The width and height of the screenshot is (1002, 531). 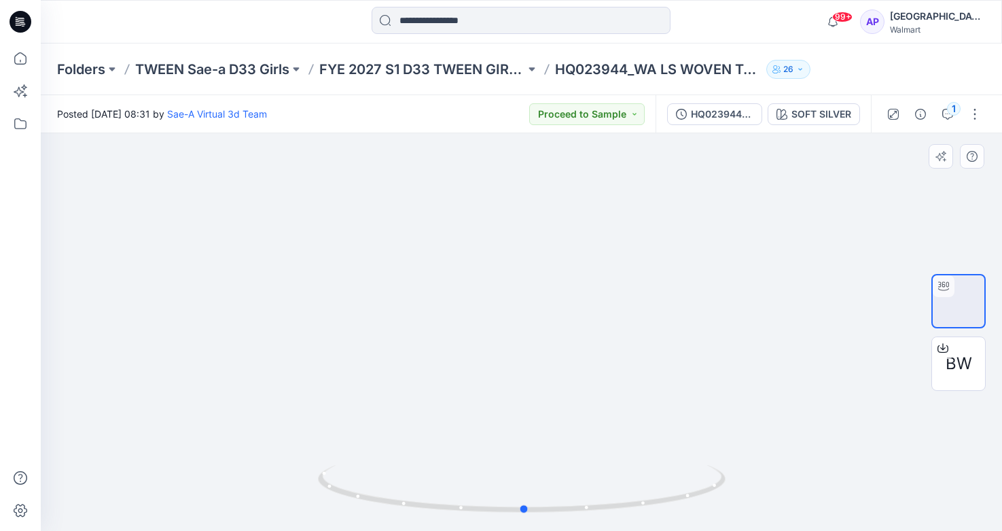 What do you see at coordinates (81, 69) in the screenshot?
I see `p: Folders` at bounding box center [81, 69].